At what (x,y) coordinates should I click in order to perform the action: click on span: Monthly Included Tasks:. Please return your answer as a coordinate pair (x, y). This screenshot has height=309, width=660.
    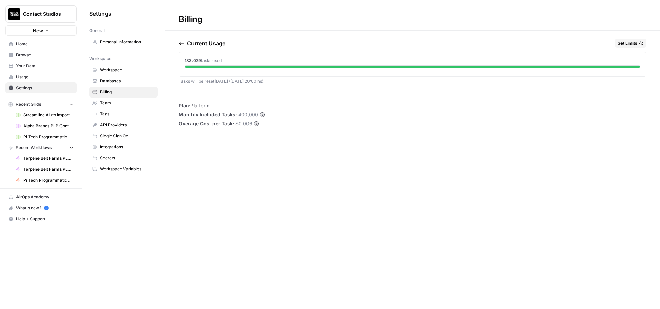
    Looking at the image, I should click on (208, 115).